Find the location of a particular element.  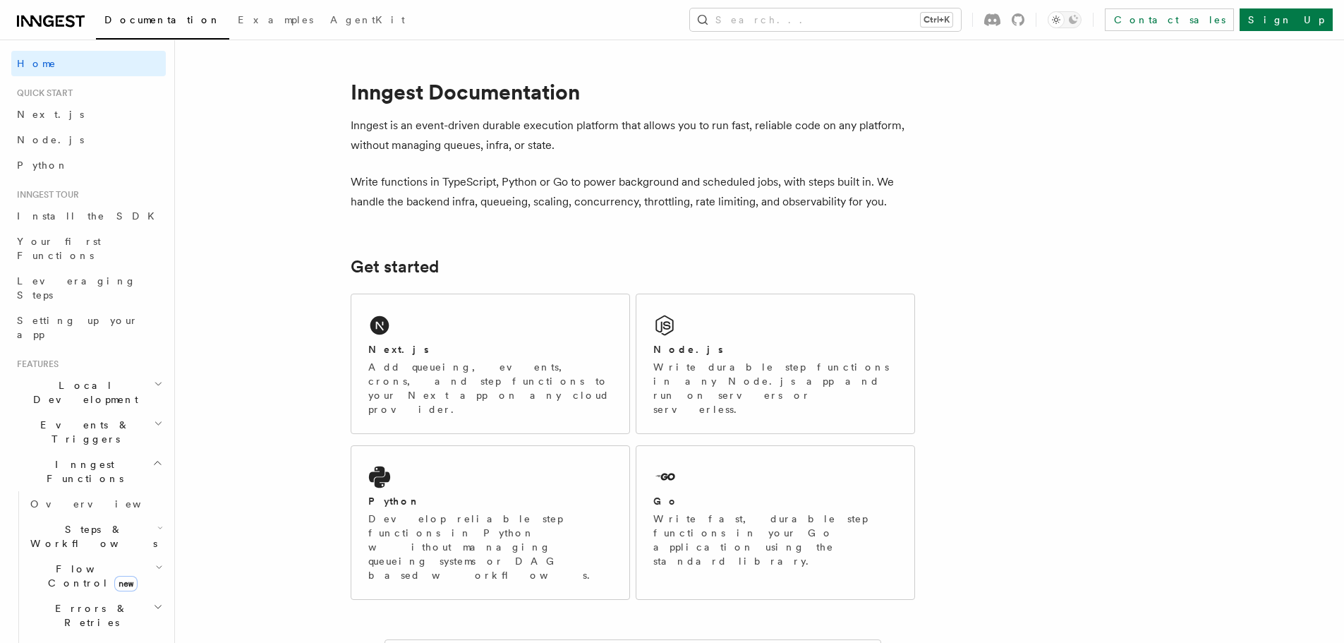

a: Setting up your app is located at coordinates (88, 327).